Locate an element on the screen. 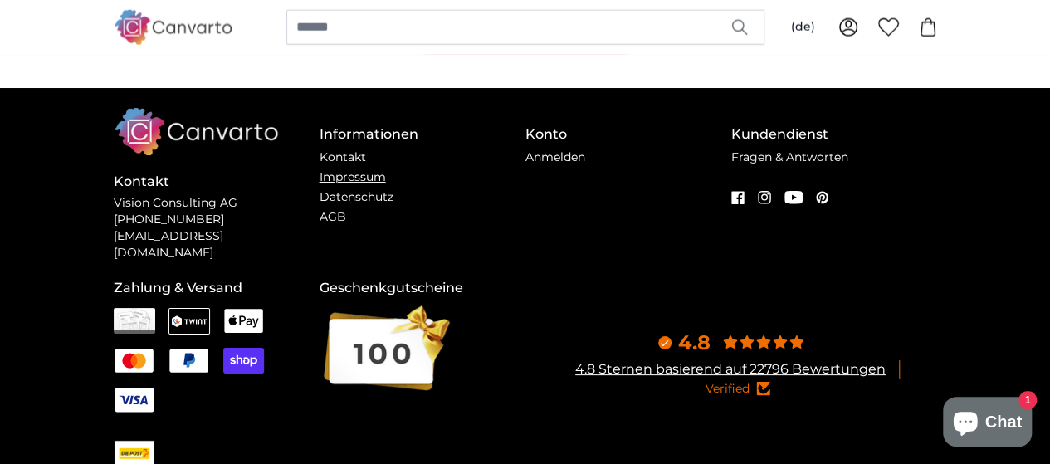 Image resolution: width=1050 pixels, height=464 pixels. h4: Informationen is located at coordinates (422, 134).